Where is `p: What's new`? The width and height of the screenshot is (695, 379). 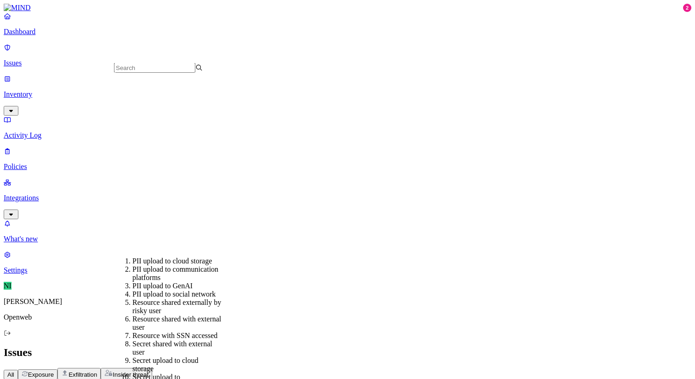 p: What's new is located at coordinates (348, 239).